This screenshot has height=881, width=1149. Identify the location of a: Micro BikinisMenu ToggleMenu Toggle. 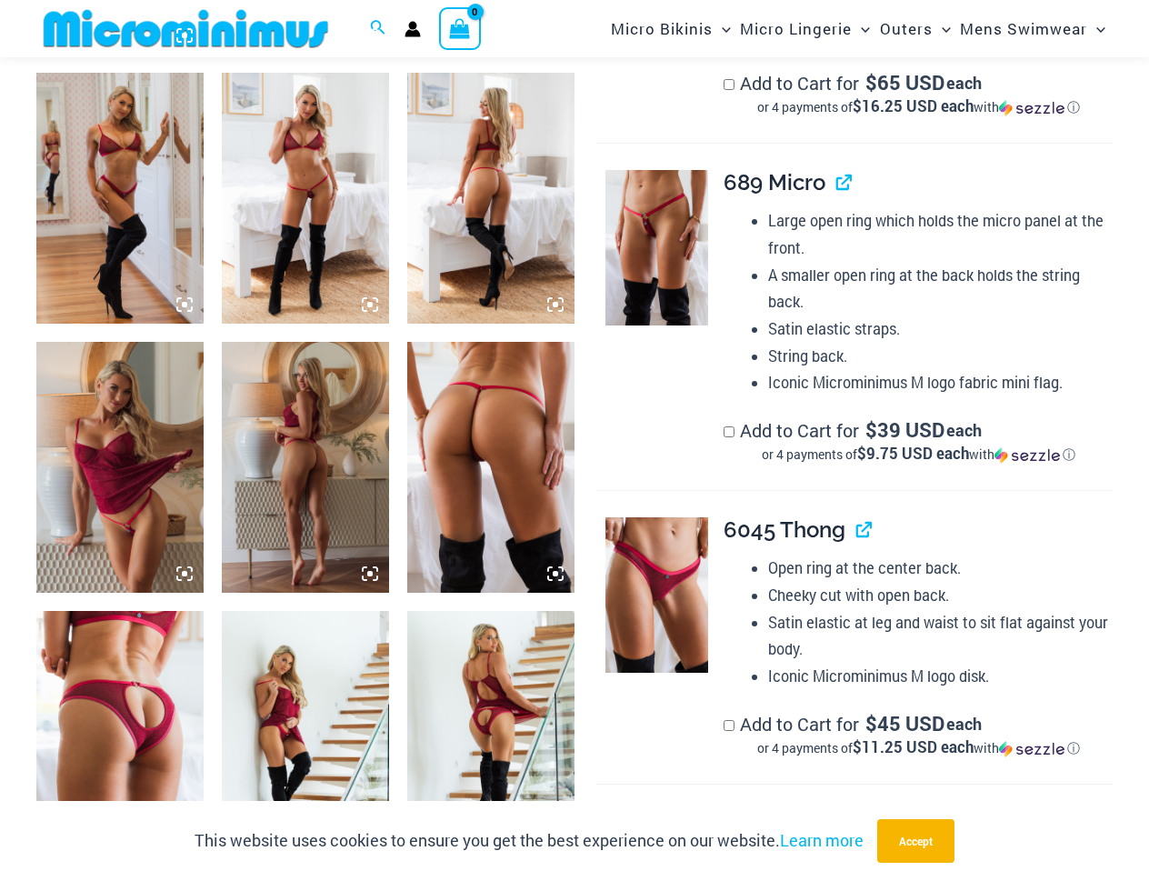
(671, 28).